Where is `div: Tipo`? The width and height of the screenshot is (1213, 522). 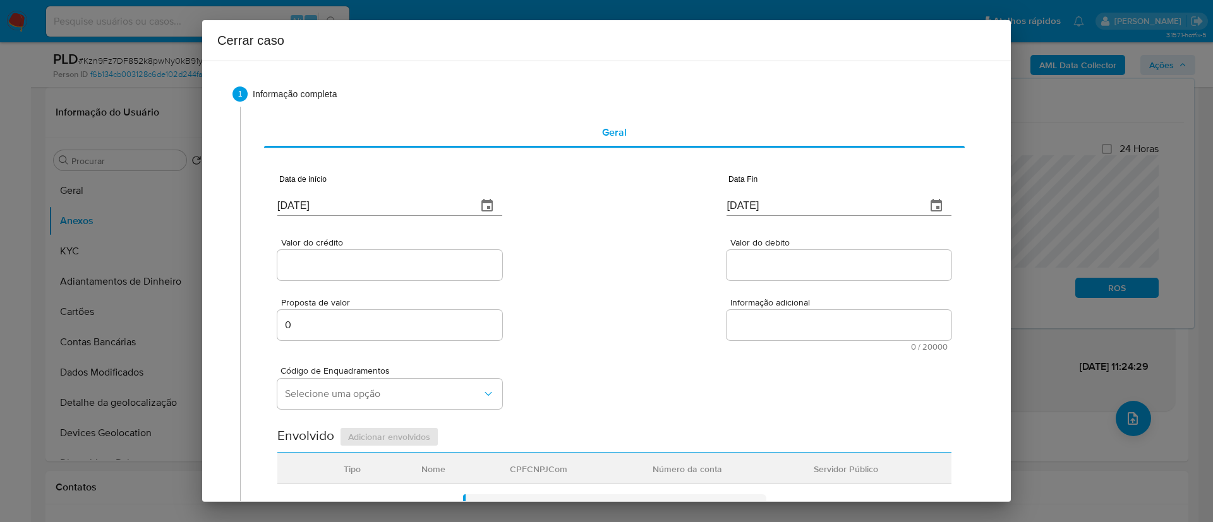
div: Tipo is located at coordinates (352, 469).